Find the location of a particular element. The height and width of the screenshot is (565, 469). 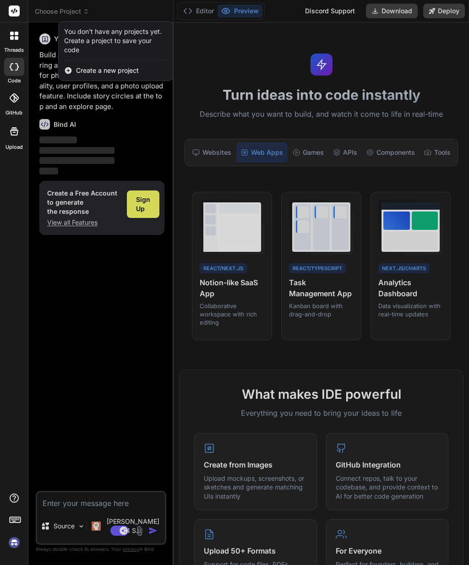

label: threads is located at coordinates (14, 50).